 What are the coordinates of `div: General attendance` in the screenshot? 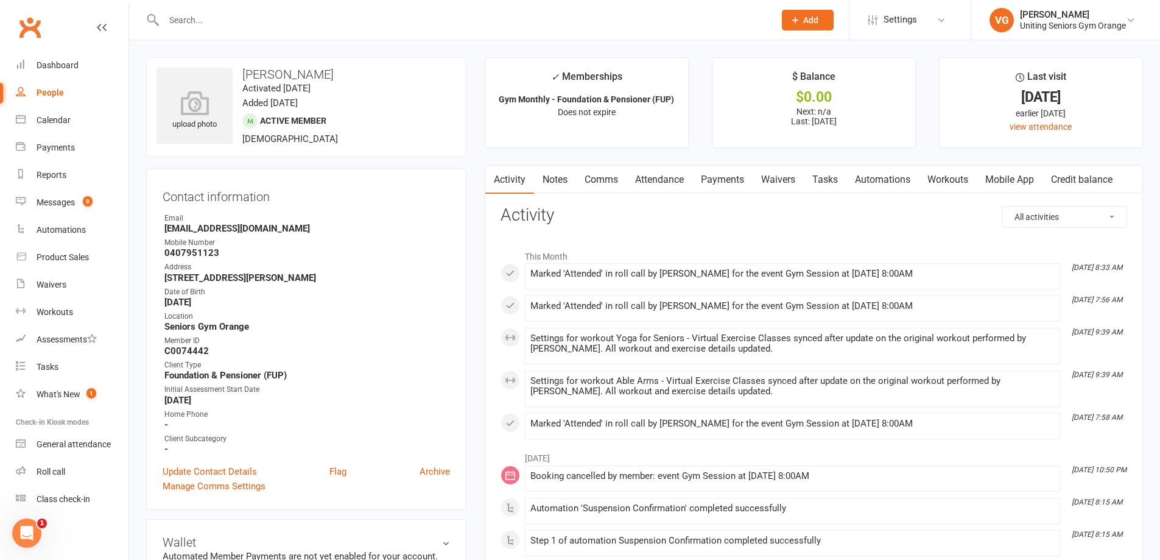 It's located at (74, 444).